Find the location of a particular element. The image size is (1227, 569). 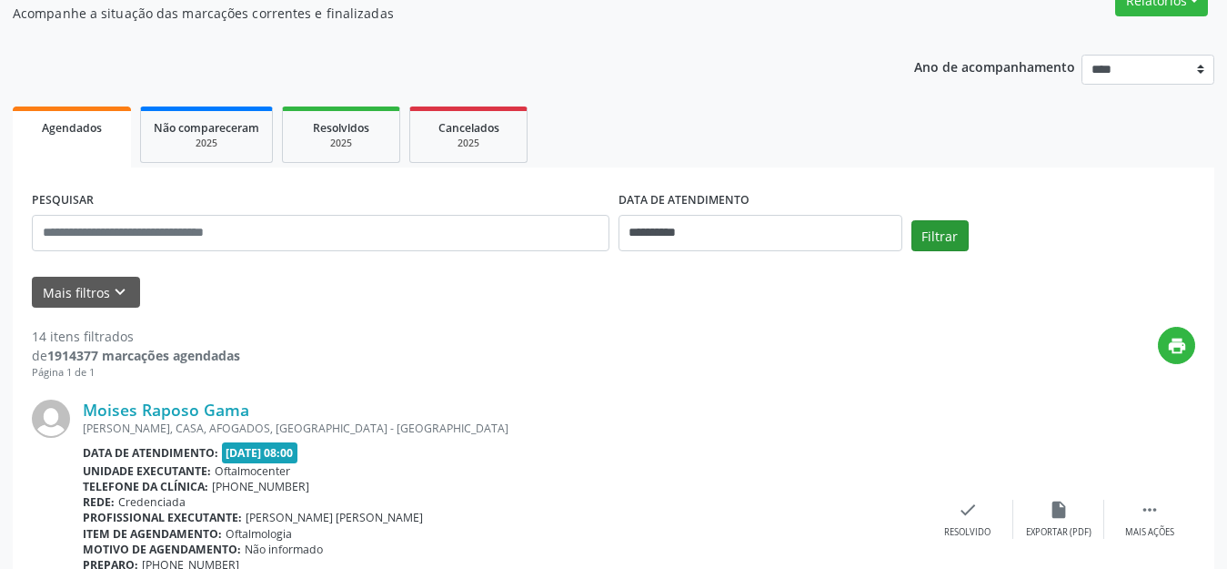

b: Telefone da clínica: is located at coordinates (146, 486).